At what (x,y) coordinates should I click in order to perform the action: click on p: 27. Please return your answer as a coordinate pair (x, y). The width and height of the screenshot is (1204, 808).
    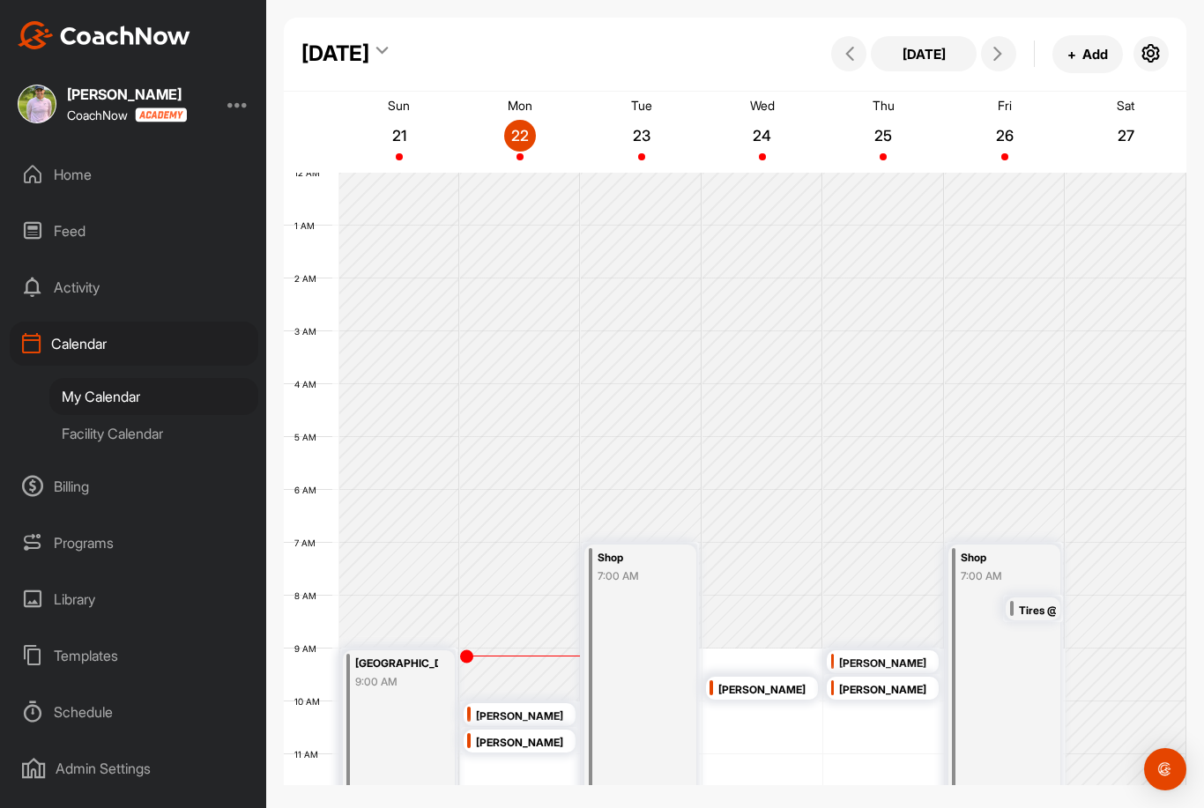
    Looking at the image, I should click on (1125, 136).